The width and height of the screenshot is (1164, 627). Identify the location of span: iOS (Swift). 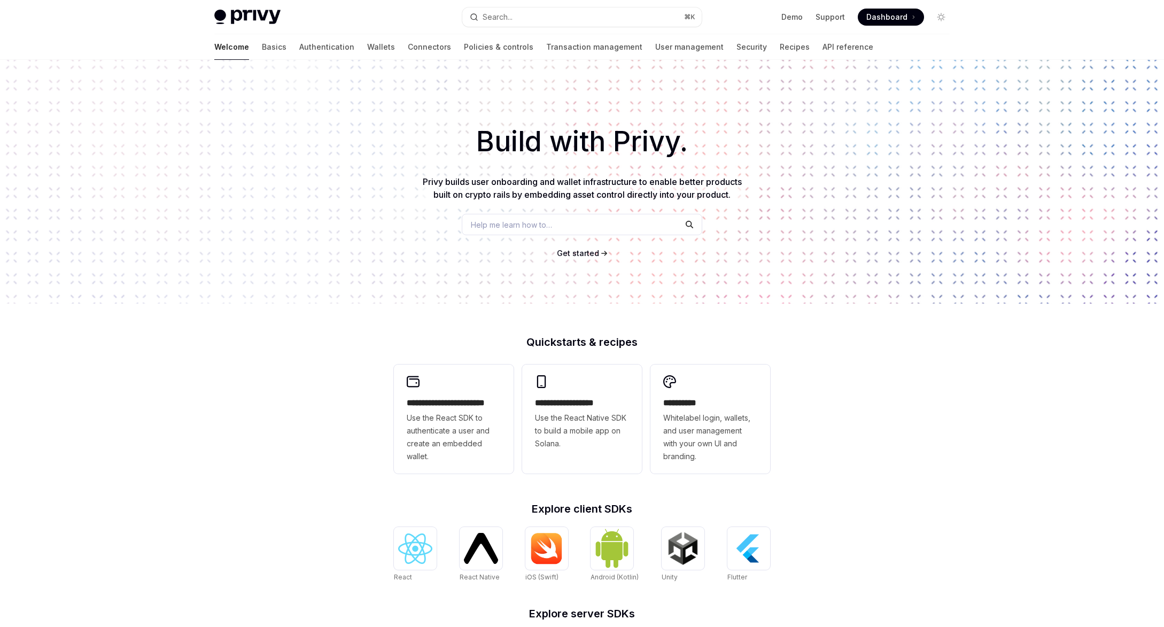
(542, 577).